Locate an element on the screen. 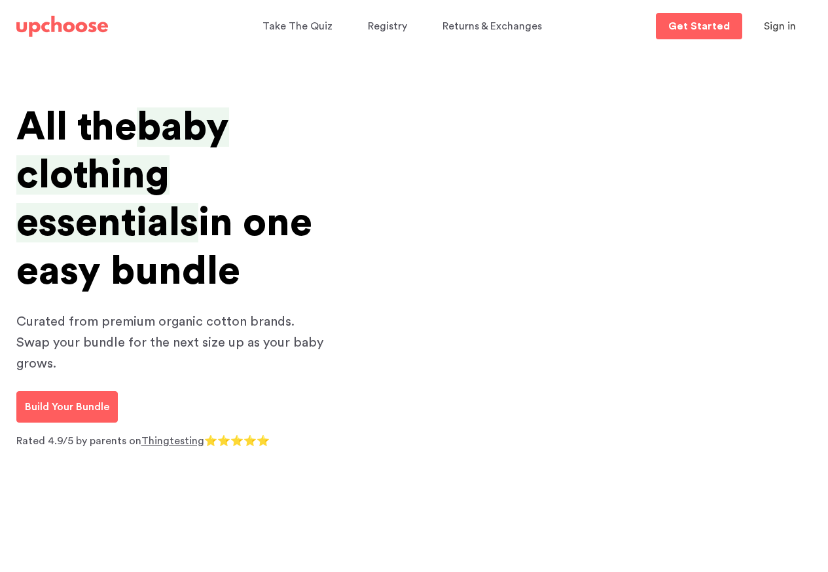 The width and height of the screenshot is (828, 572). a: Registry is located at coordinates (390, 26).